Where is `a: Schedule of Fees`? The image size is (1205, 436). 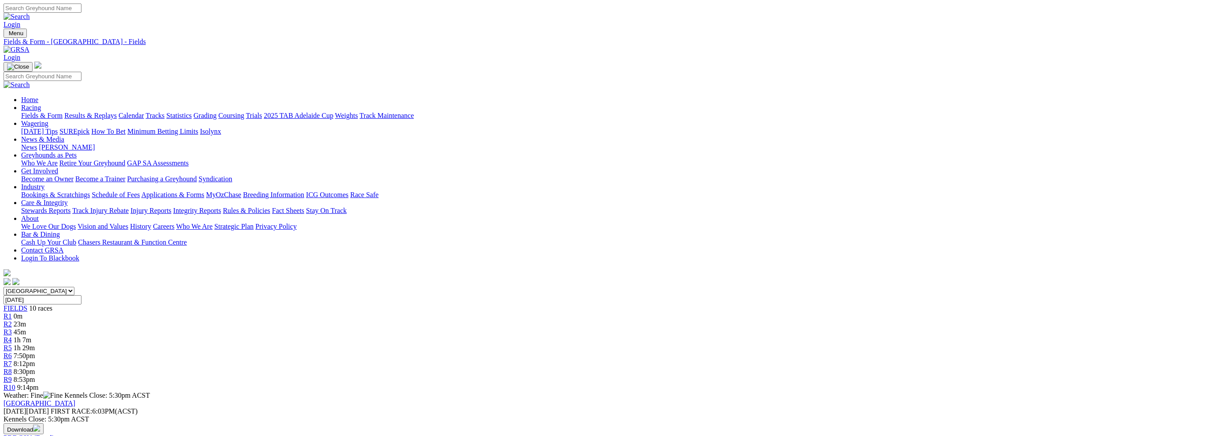 a: Schedule of Fees is located at coordinates (115, 195).